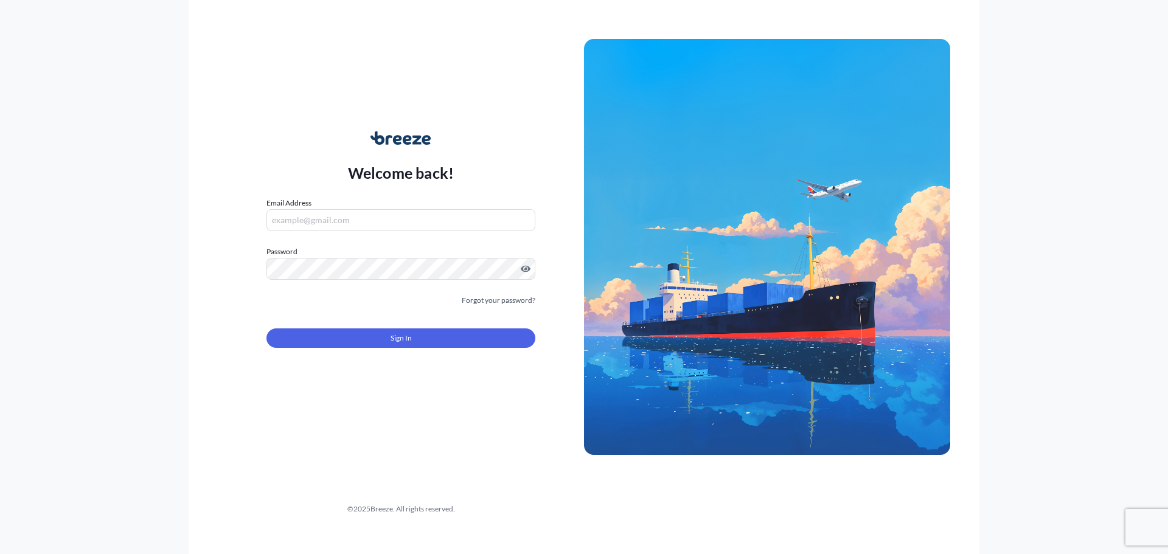  I want to click on input: example@gmail.com, so click(401, 220).